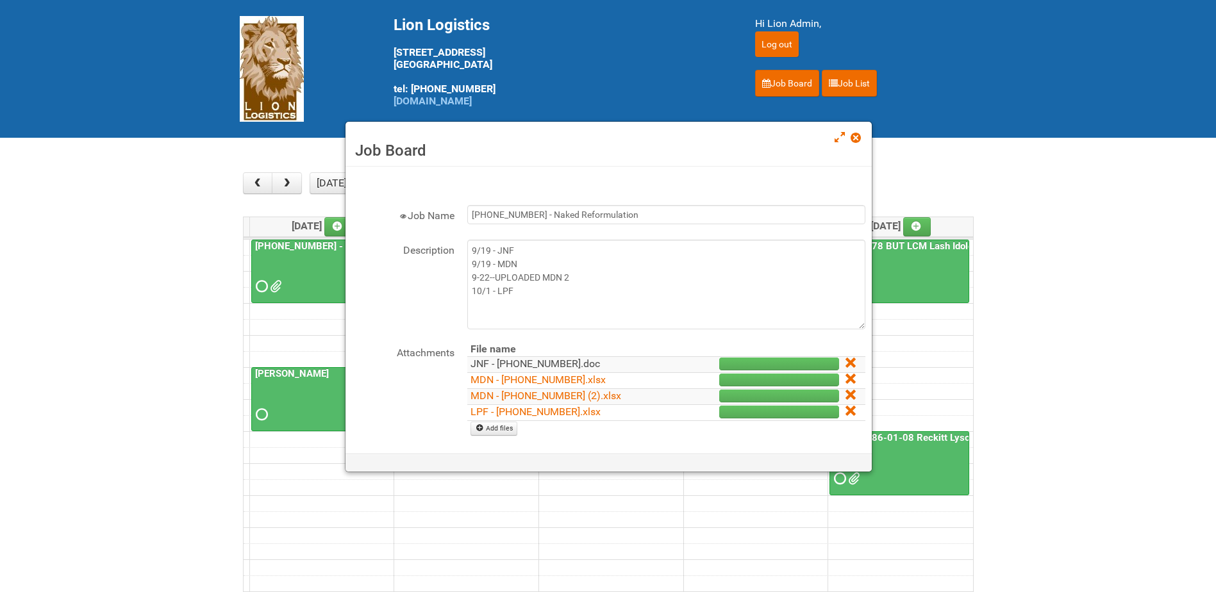  What do you see at coordinates (493, 429) in the screenshot?
I see `a: Add files` at bounding box center [493, 429].